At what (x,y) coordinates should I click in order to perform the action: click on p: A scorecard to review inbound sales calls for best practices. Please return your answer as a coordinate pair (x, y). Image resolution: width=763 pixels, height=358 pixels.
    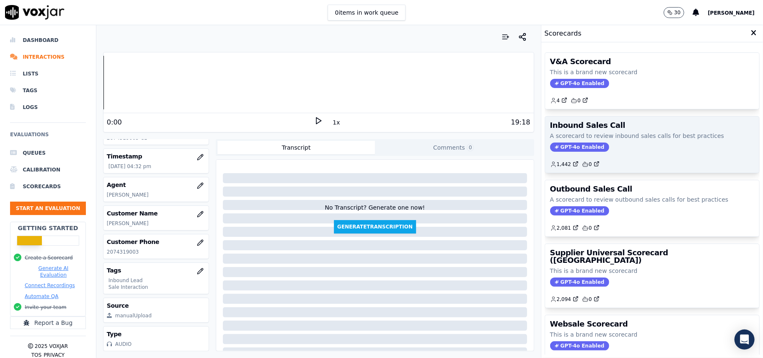
    Looking at the image, I should click on (652, 136).